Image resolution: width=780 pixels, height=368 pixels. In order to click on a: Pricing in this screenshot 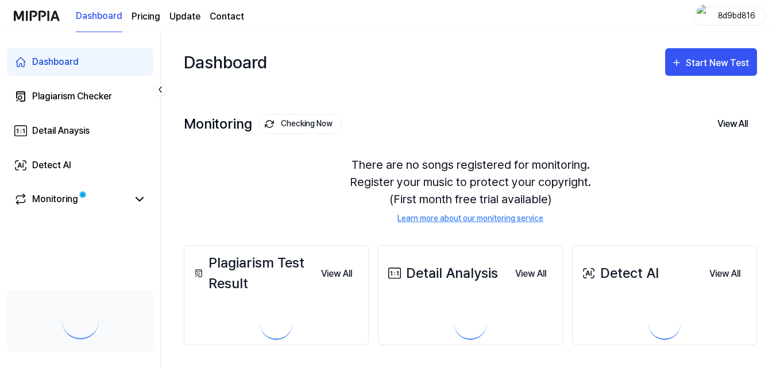, I will do `click(146, 17)`.